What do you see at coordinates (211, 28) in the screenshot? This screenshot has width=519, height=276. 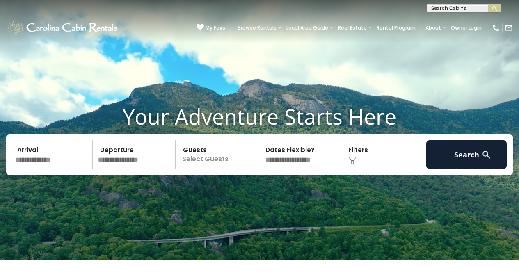 I see `a: My Favs` at bounding box center [211, 28].